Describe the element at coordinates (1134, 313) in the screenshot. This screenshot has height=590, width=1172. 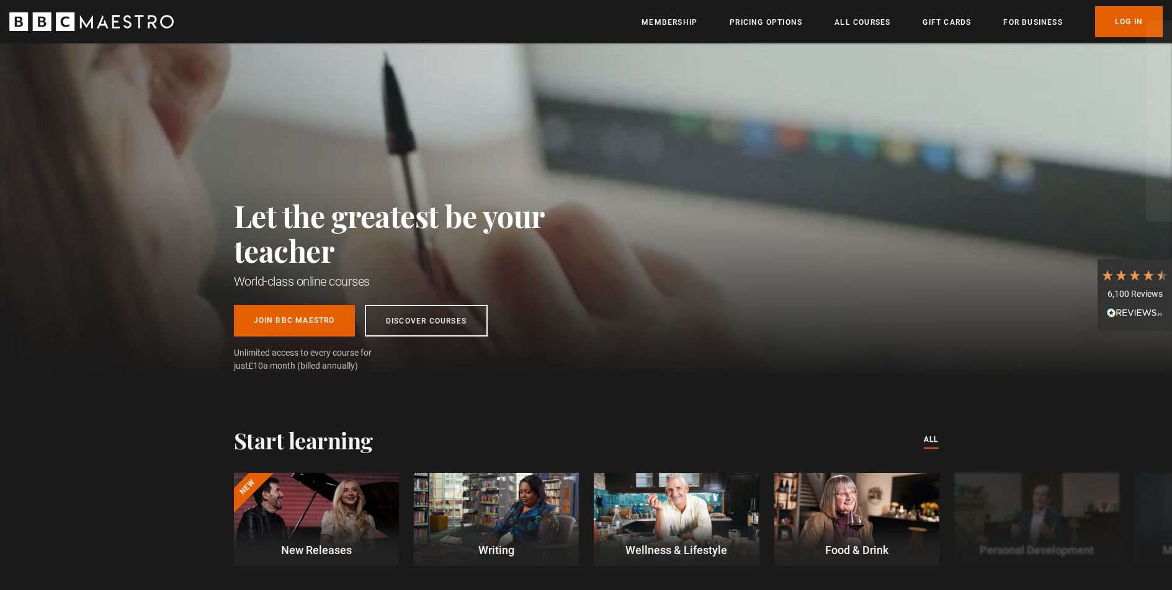
I see `img: REVIEWS.io` at that location.